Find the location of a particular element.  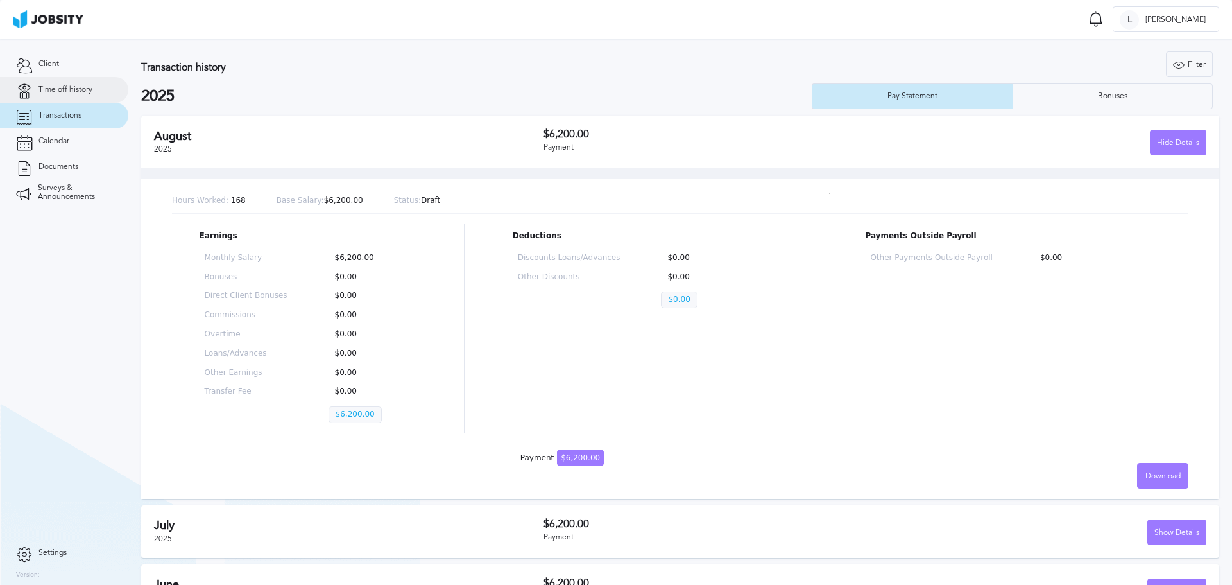

div: Bonuses is located at coordinates (1113, 96).